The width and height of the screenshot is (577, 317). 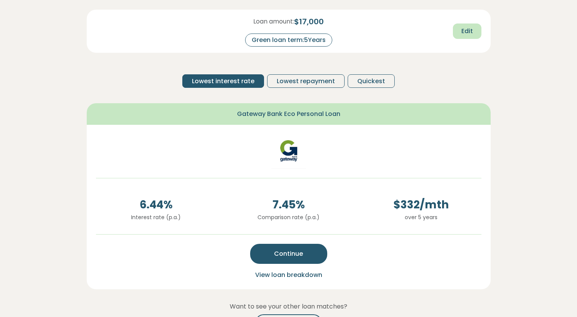 I want to click on button: Continue, so click(x=289, y=254).